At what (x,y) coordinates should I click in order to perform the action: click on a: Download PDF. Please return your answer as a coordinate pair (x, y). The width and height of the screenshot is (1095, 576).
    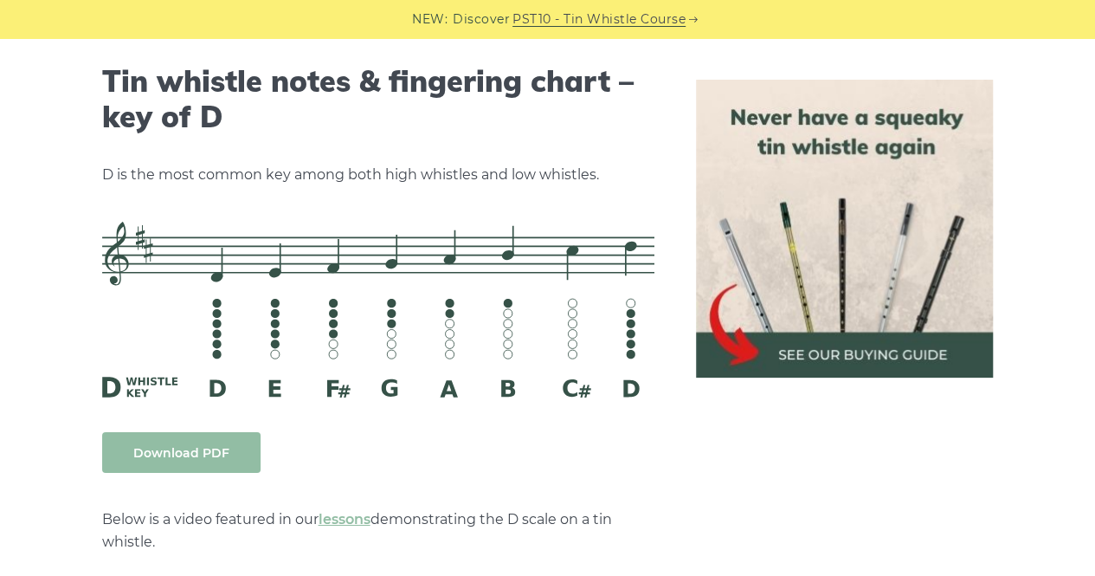
    Looking at the image, I should click on (181, 452).